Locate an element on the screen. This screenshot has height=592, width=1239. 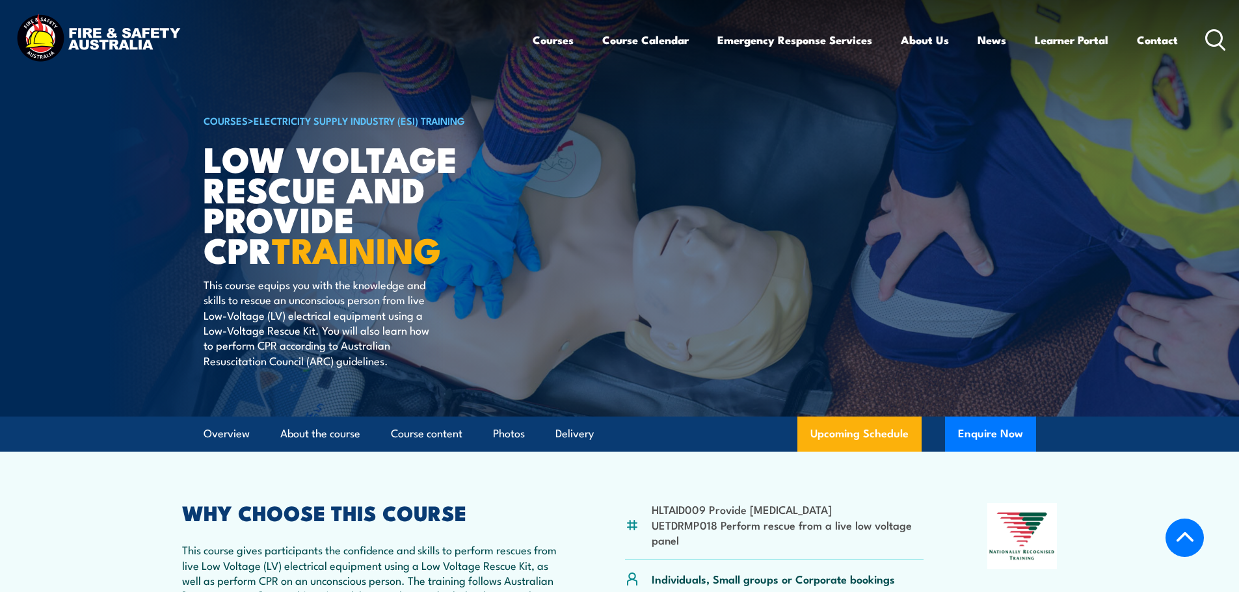
a: Overview is located at coordinates (226, 434).